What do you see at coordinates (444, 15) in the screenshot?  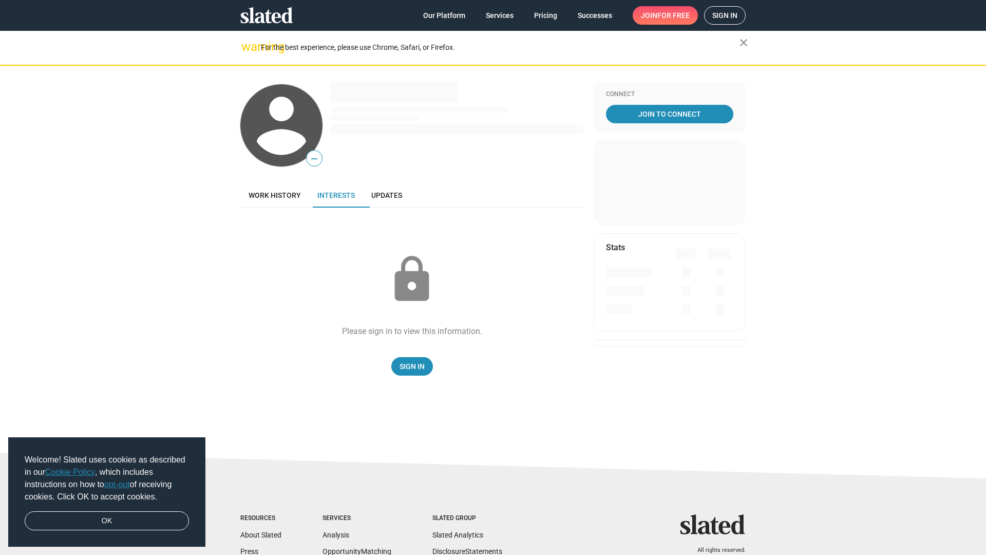 I see `span: Our Platform` at bounding box center [444, 15].